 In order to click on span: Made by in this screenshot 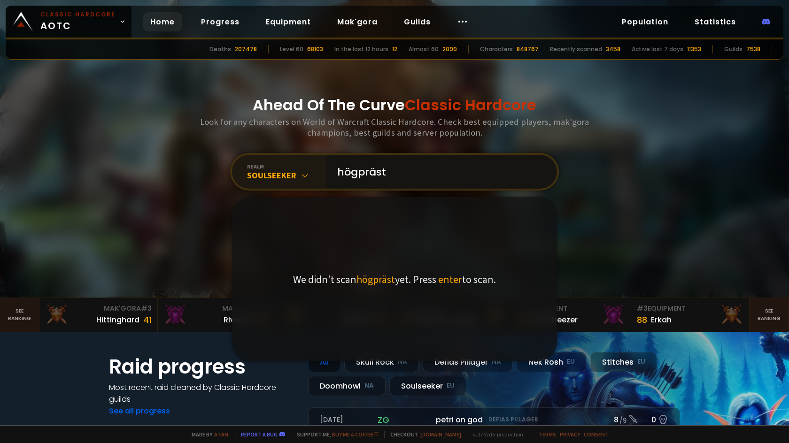, I will do `click(207, 434)`.